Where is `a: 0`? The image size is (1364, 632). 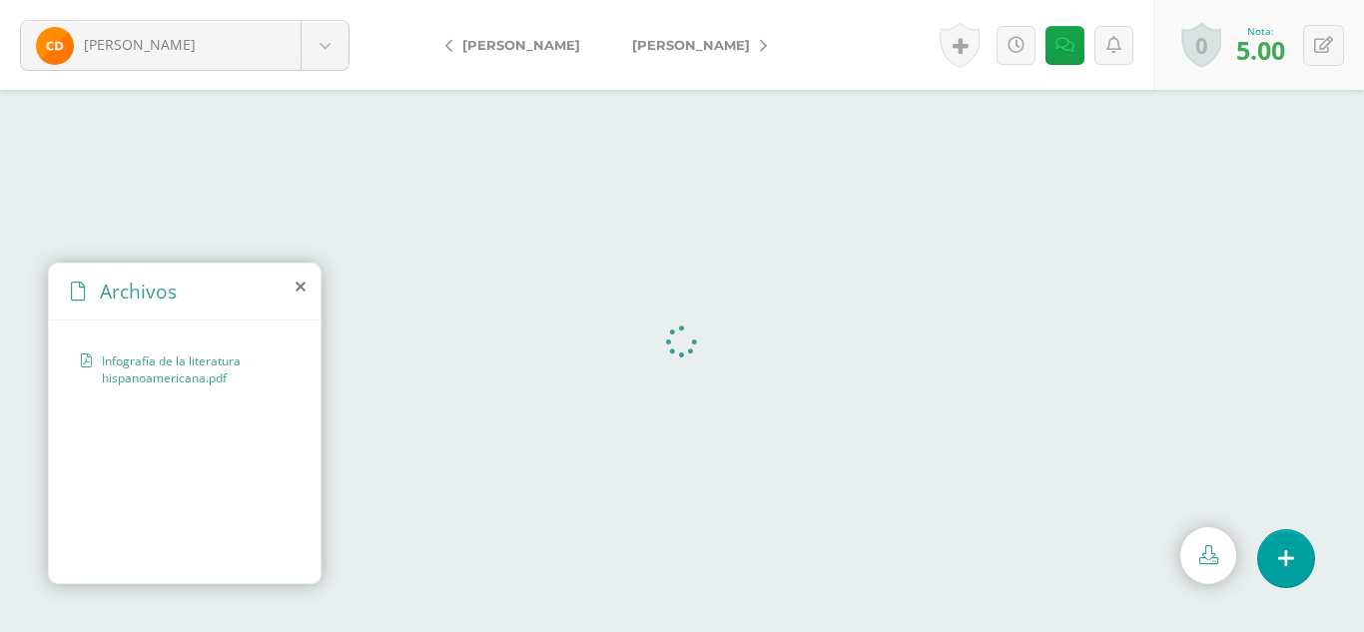
a: 0 is located at coordinates (1201, 45).